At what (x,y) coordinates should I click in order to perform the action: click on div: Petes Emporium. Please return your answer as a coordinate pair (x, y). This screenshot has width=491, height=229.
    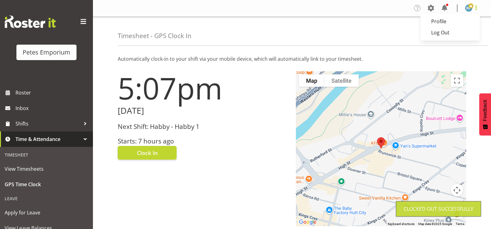
    Looking at the image, I should click on (46, 52).